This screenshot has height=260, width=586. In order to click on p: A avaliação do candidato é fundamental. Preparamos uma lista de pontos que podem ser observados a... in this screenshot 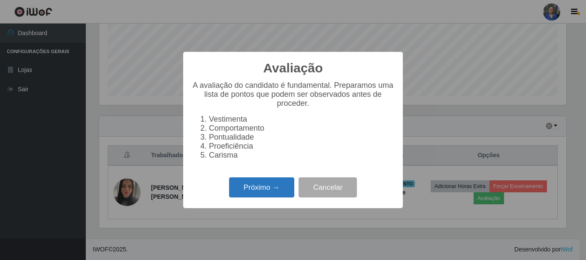, I will do `click(293, 94)`.